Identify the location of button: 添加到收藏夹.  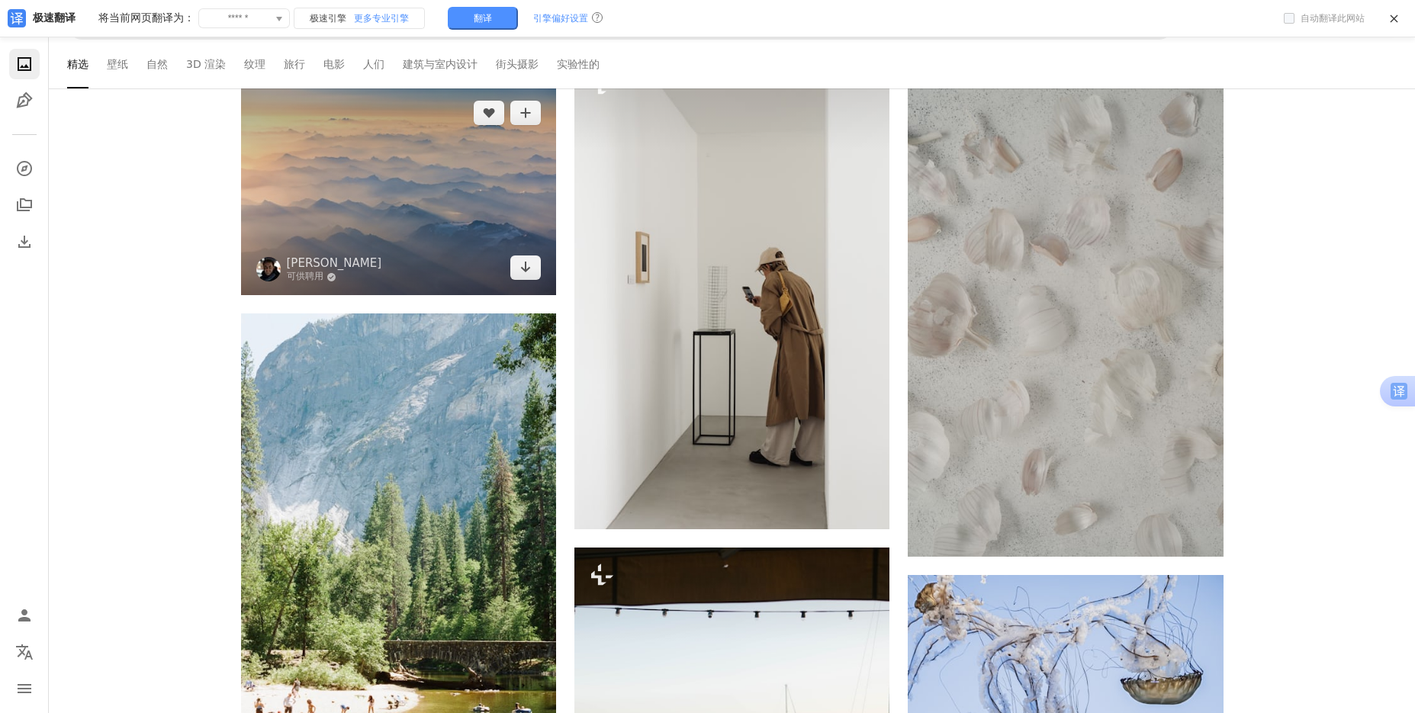
(526, 113).